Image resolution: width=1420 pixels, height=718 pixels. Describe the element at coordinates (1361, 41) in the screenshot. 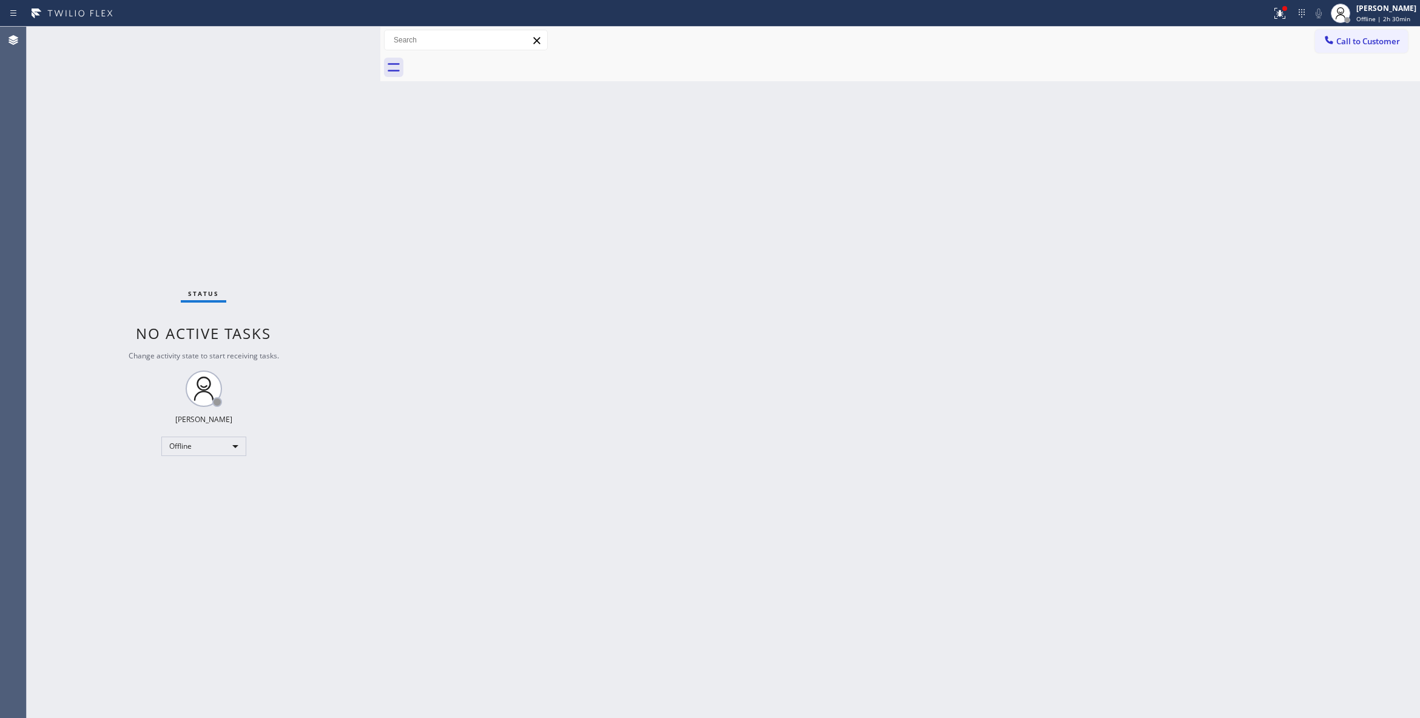

I see `button: Call to Customer` at that location.